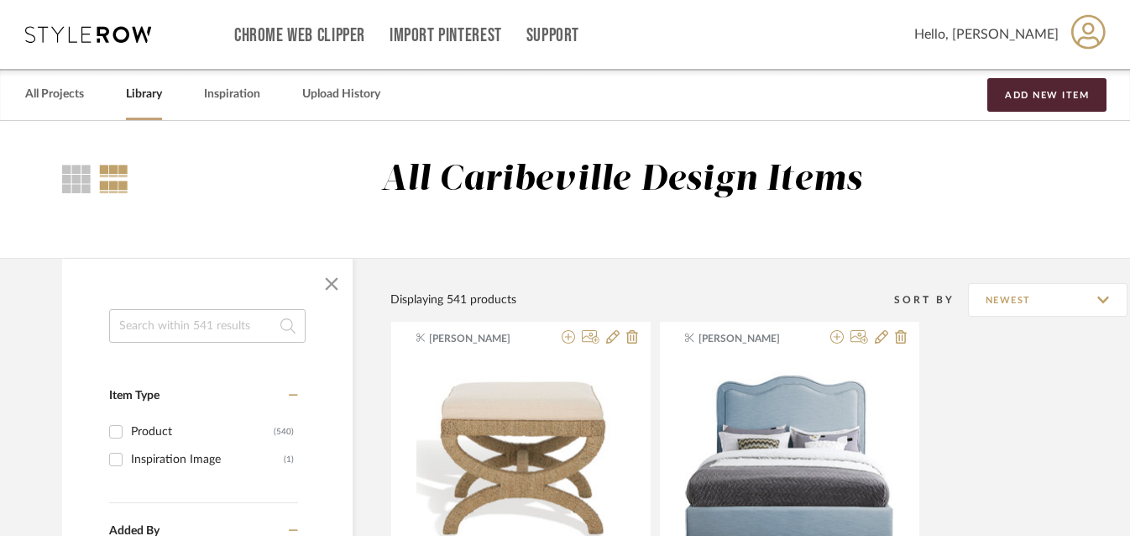 This screenshot has width=1130, height=536. Describe the element at coordinates (289, 459) in the screenshot. I see `div: (1)` at that location.